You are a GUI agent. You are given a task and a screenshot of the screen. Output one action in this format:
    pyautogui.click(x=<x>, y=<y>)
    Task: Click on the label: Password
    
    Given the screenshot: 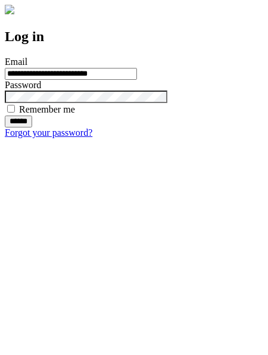 What is the action you would take?
    pyautogui.click(x=23, y=85)
    